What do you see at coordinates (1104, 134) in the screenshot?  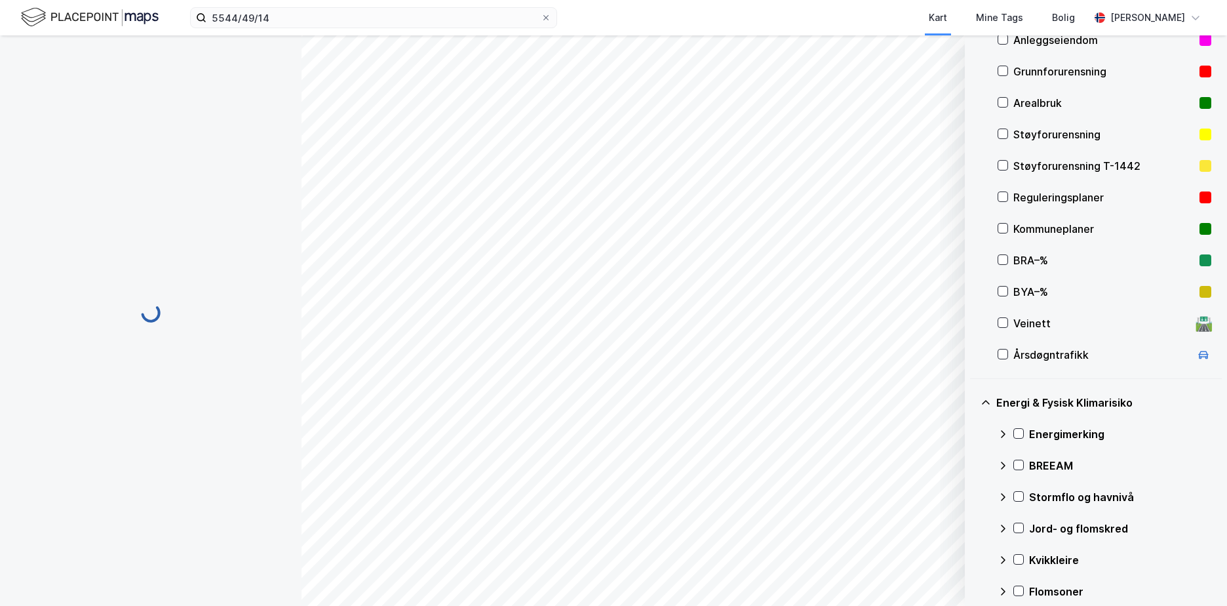 I see `div: Støyforurensning` at bounding box center [1104, 134].